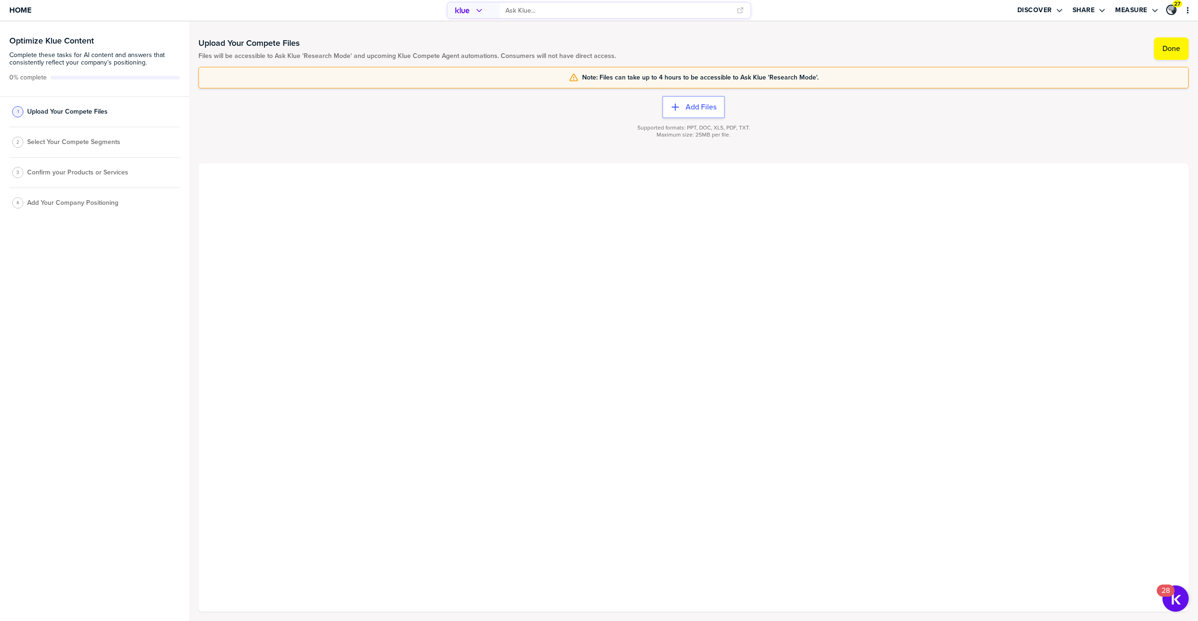  What do you see at coordinates (1171, 10) in the screenshot?
I see `img: 80f7c9fa3b1e01c4e88e1d678b39c264-sml.png` at bounding box center [1171, 10].